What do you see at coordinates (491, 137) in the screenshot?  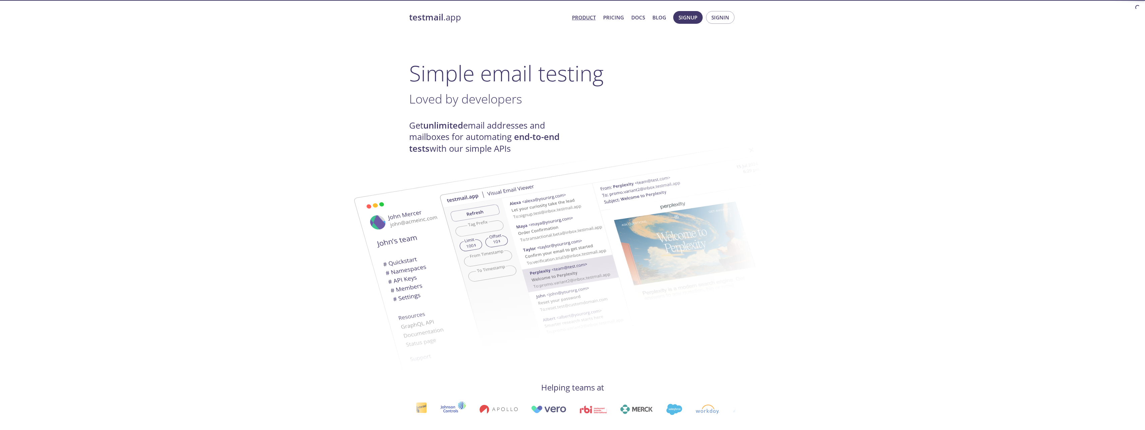 I see `h4: Get email addresses and mailboxes for automating with our simple APIs` at bounding box center [491, 137].